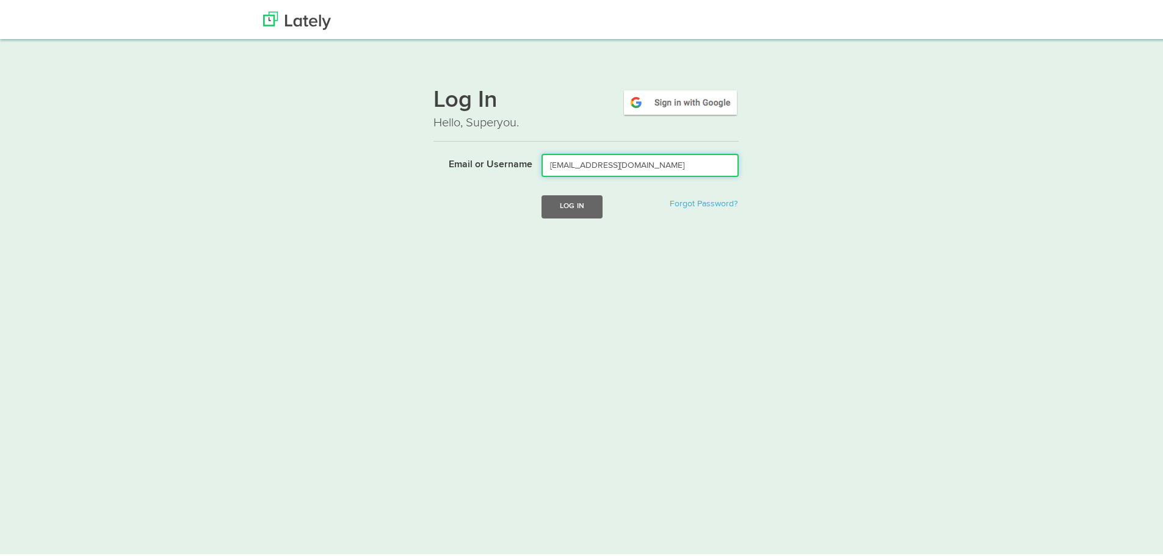 The image size is (1163, 556). What do you see at coordinates (586, 99) in the screenshot?
I see `h1: Log In` at bounding box center [586, 99].